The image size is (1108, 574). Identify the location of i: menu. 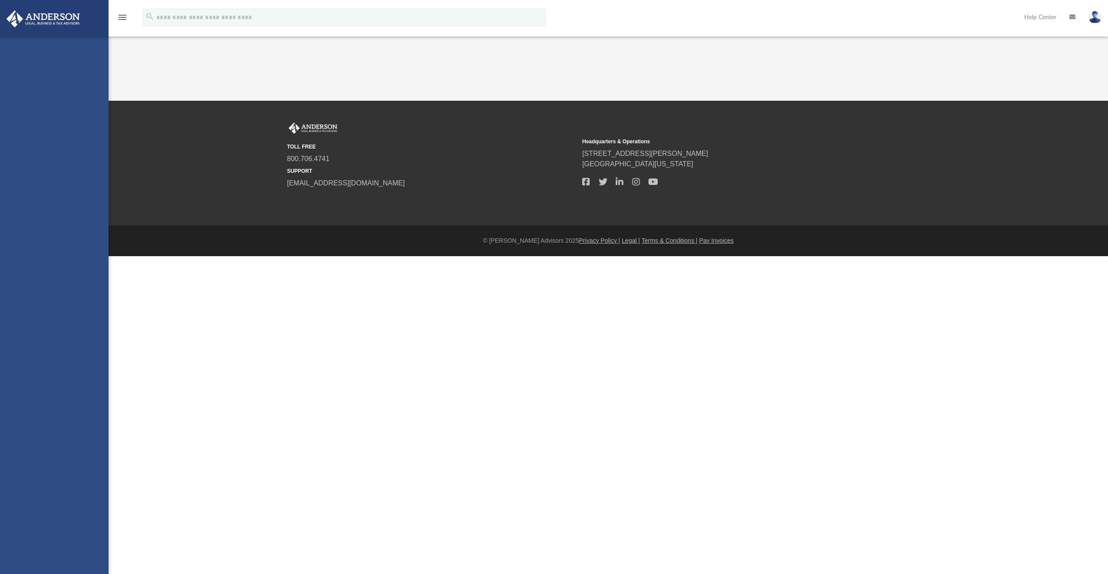
(122, 17).